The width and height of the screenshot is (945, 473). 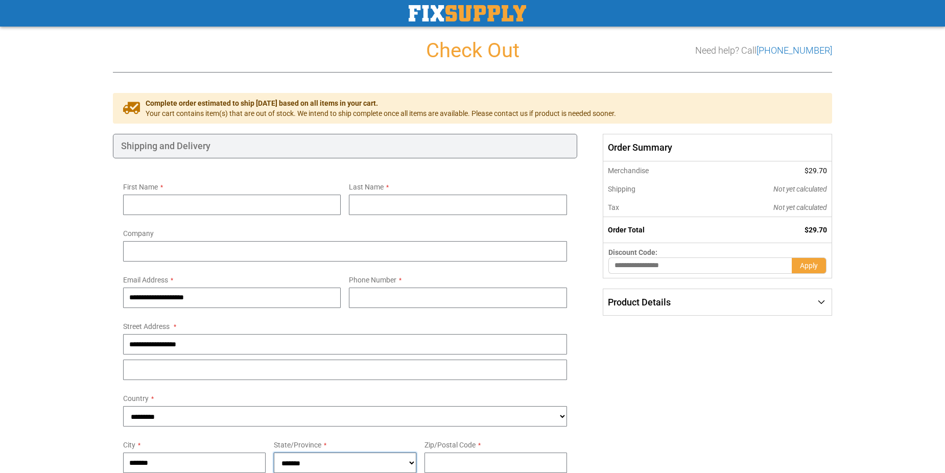 I want to click on div: Shipping and Delivery, so click(x=345, y=146).